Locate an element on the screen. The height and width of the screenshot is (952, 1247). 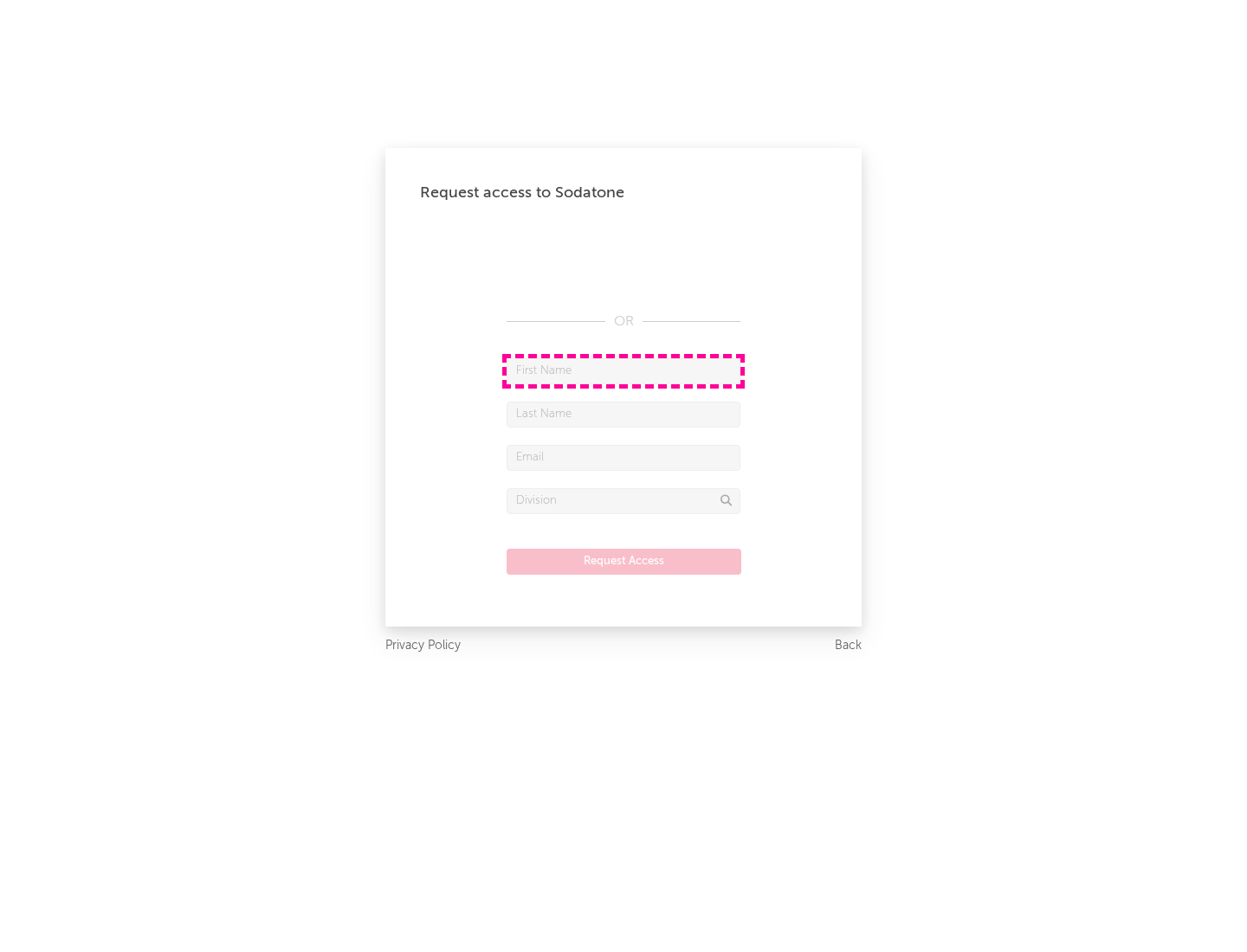
button: Request Access is located at coordinates (624, 562).